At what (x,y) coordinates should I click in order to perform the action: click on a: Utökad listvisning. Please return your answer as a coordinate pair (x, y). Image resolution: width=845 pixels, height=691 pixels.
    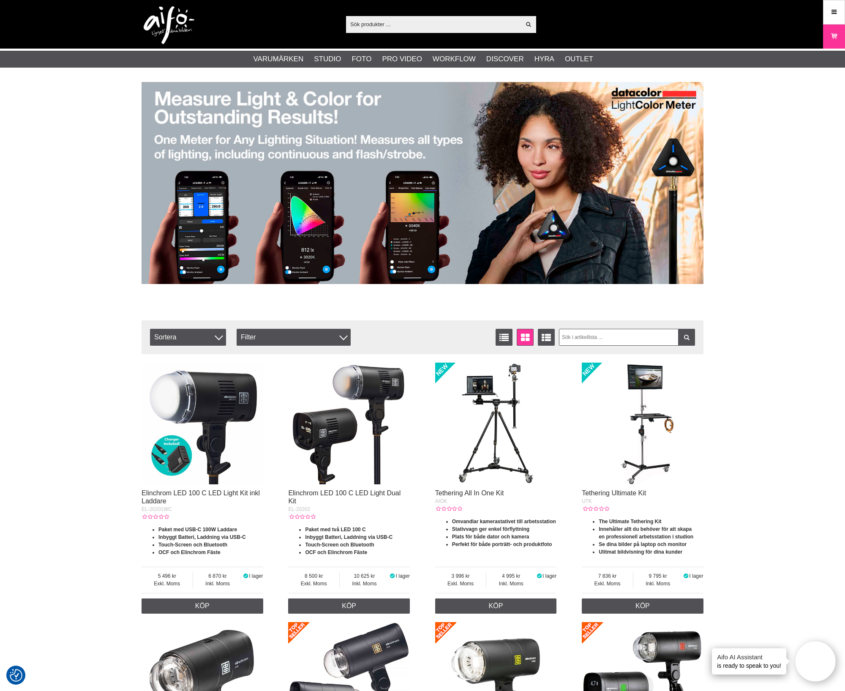
    Looking at the image, I should click on (547, 337).